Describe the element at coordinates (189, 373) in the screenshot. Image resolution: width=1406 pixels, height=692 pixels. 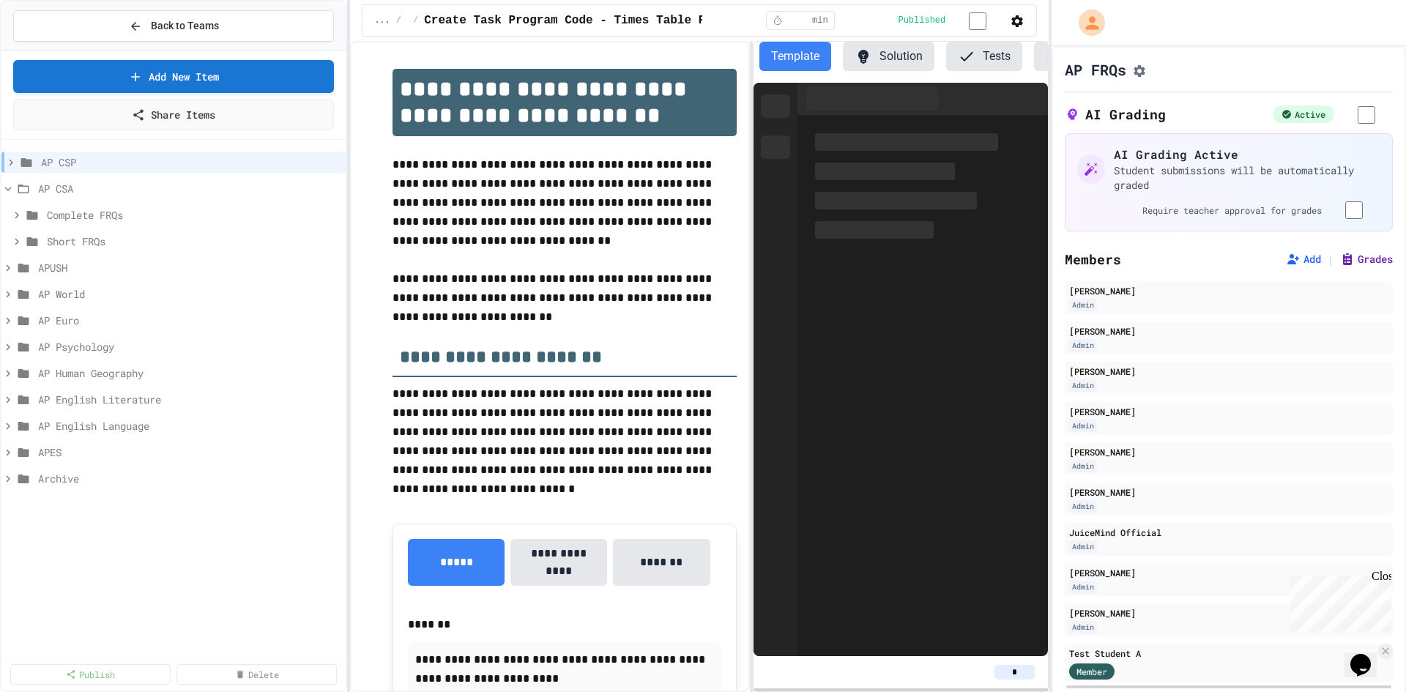
I see `span: AP Human Geography` at that location.